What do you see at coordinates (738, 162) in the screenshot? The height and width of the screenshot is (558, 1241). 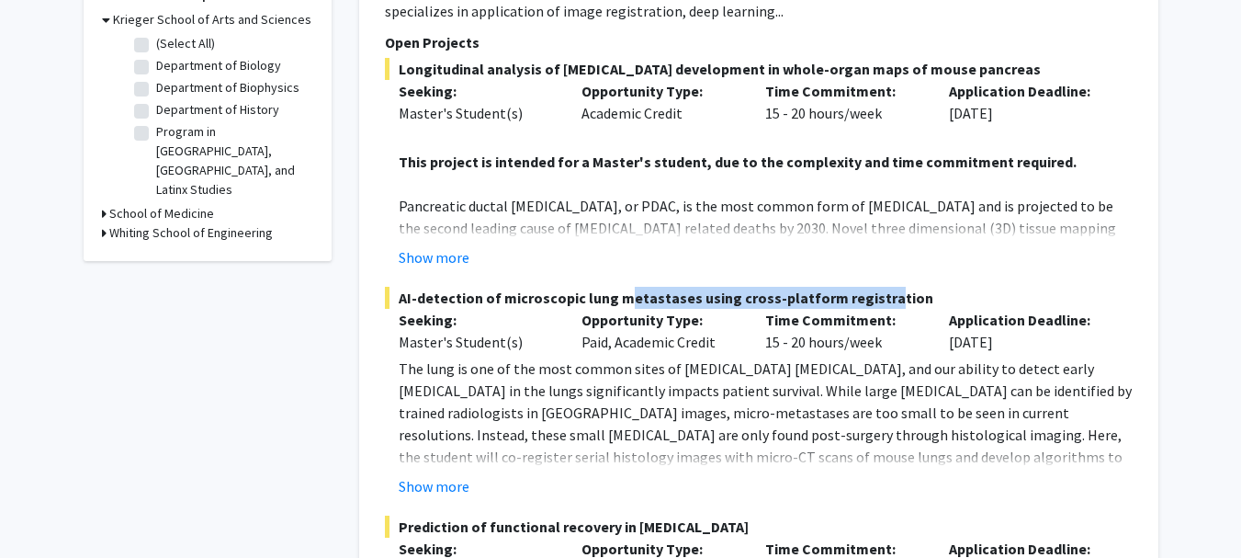 I see `strong: This project is intended for a Master's student, due to the complexity and time commitment required.` at bounding box center [738, 162].